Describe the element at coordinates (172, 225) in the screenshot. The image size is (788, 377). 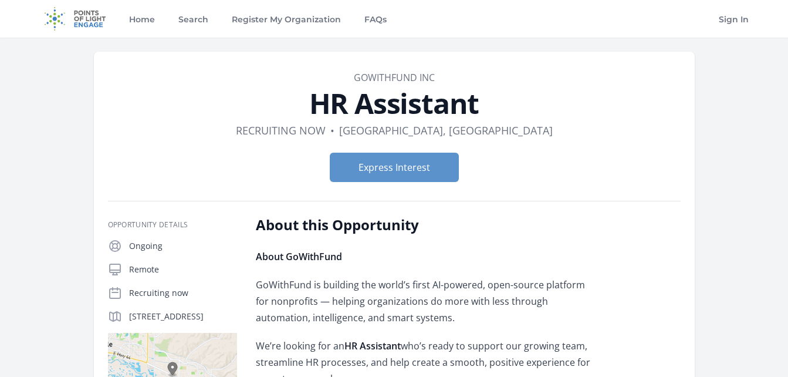
I see `h3: Opportunity Details` at that location.